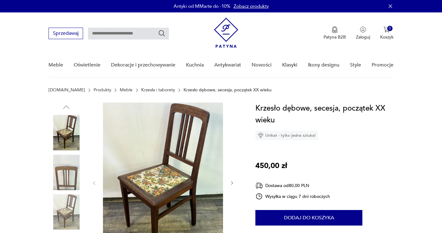 The width and height of the screenshot is (442, 233). What do you see at coordinates (334, 37) in the screenshot?
I see `p: Patyna B2B` at bounding box center [334, 37].